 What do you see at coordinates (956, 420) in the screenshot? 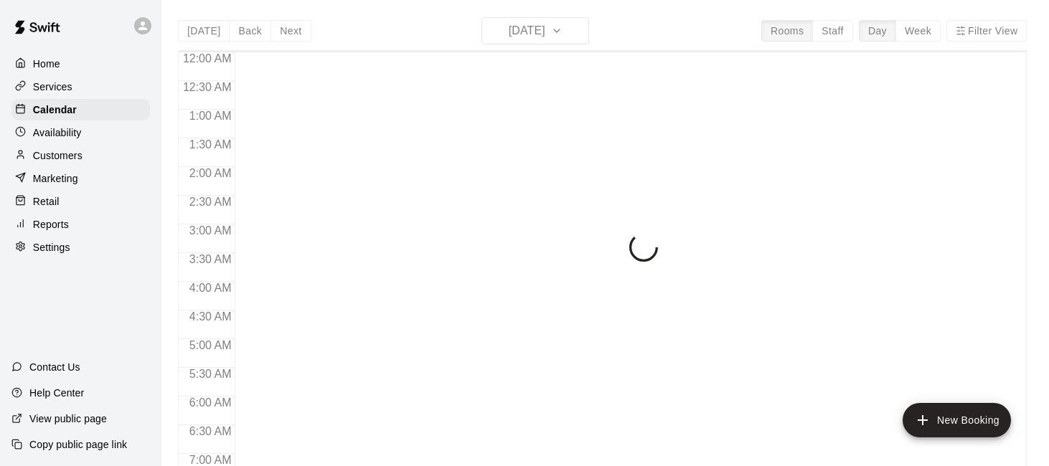
I see `button: add` at bounding box center [956, 420].